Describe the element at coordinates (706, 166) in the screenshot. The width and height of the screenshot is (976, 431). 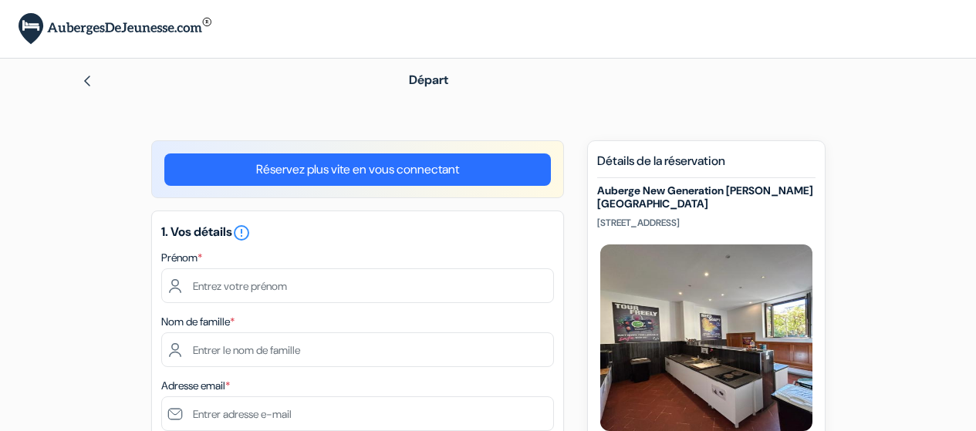
I see `h5: Détails de la réservation` at that location.